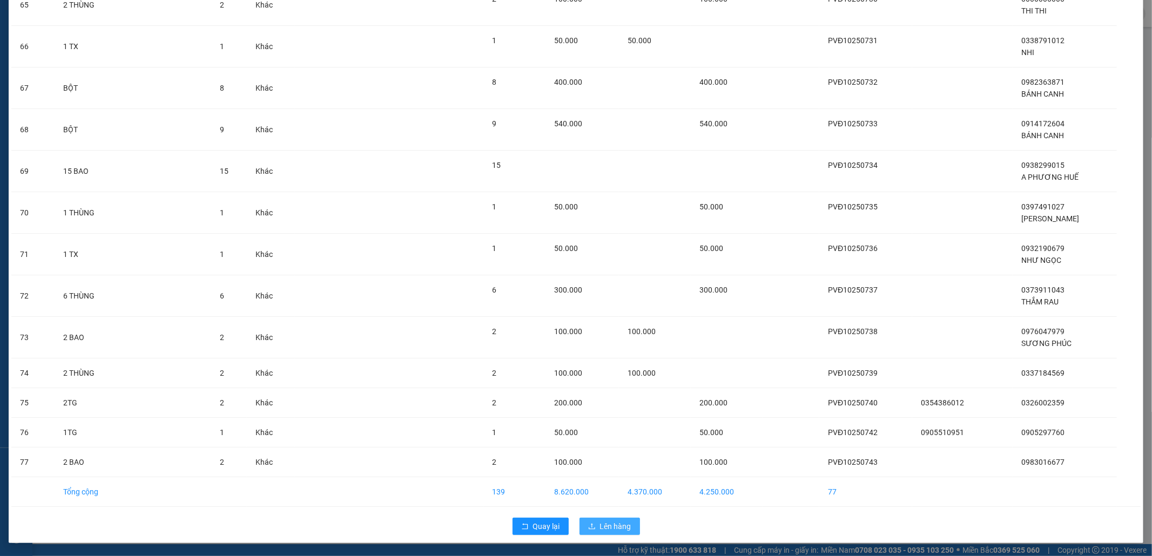 The width and height of the screenshot is (1152, 556). What do you see at coordinates (1043, 433) in the screenshot?
I see `span: 0905297760` at bounding box center [1043, 433].